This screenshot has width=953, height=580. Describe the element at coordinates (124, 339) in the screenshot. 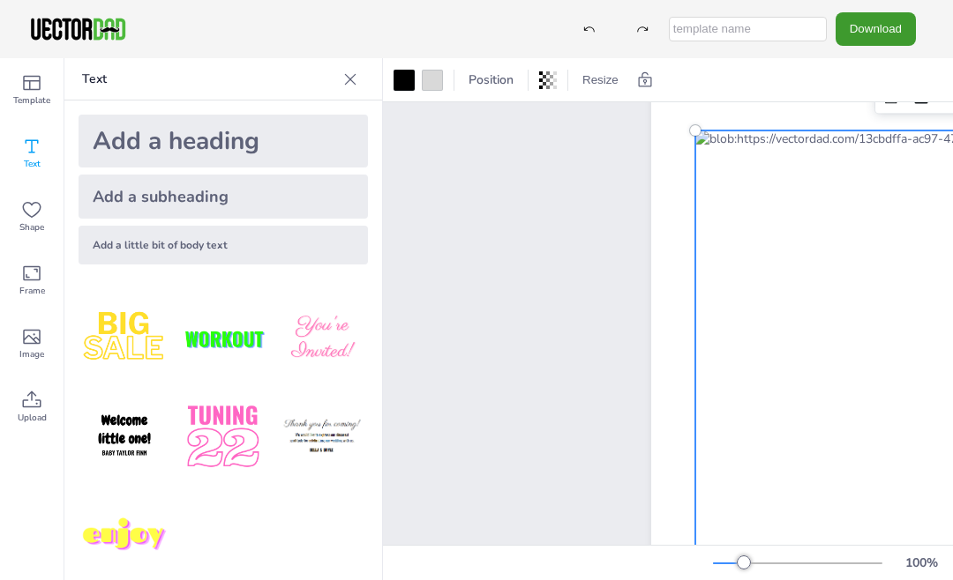

I see `img: style1.png` at that location.